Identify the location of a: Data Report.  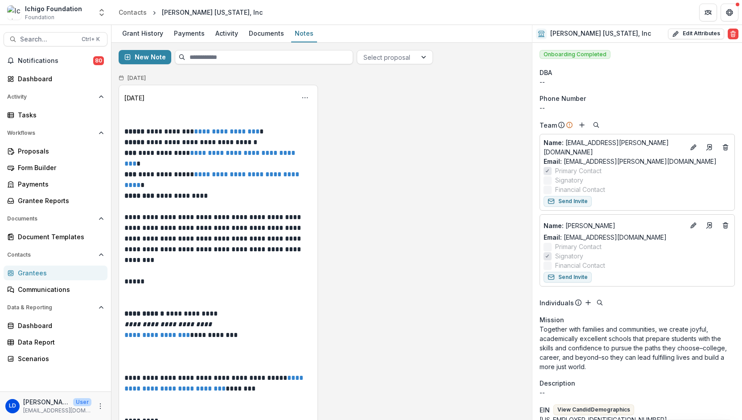
(55, 342).